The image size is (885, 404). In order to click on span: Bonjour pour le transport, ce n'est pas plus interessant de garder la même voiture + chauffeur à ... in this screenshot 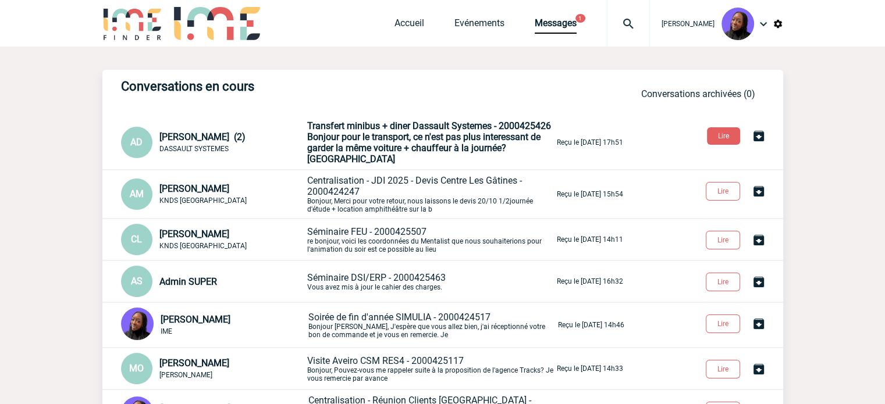, I will do `click(423, 148)`.